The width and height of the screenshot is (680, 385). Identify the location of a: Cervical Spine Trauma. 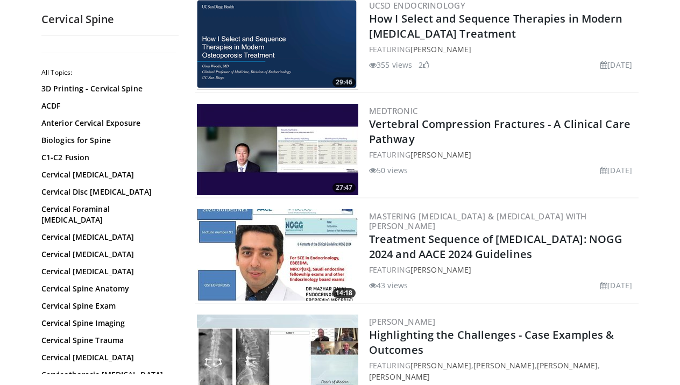
(107, 340).